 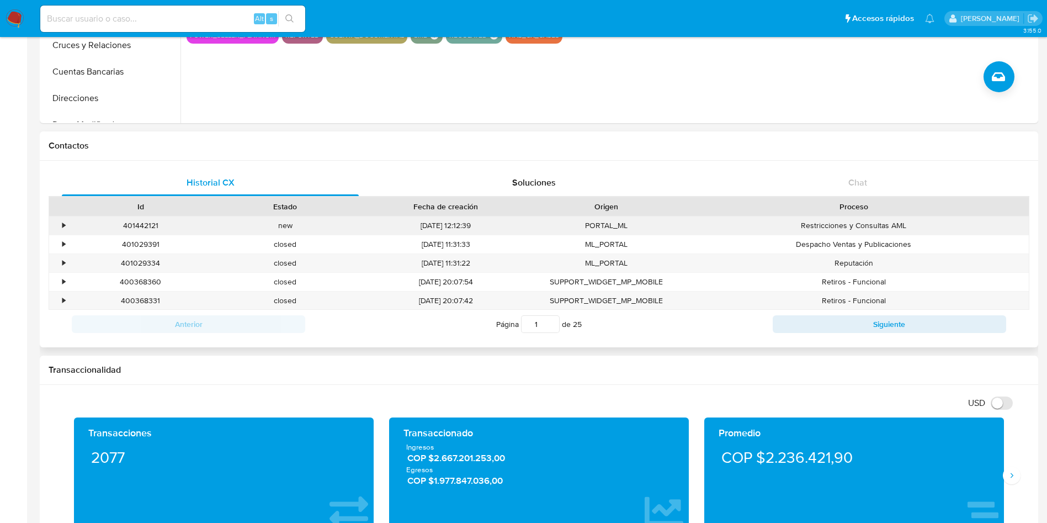 I want to click on div: 400368360, so click(x=141, y=282).